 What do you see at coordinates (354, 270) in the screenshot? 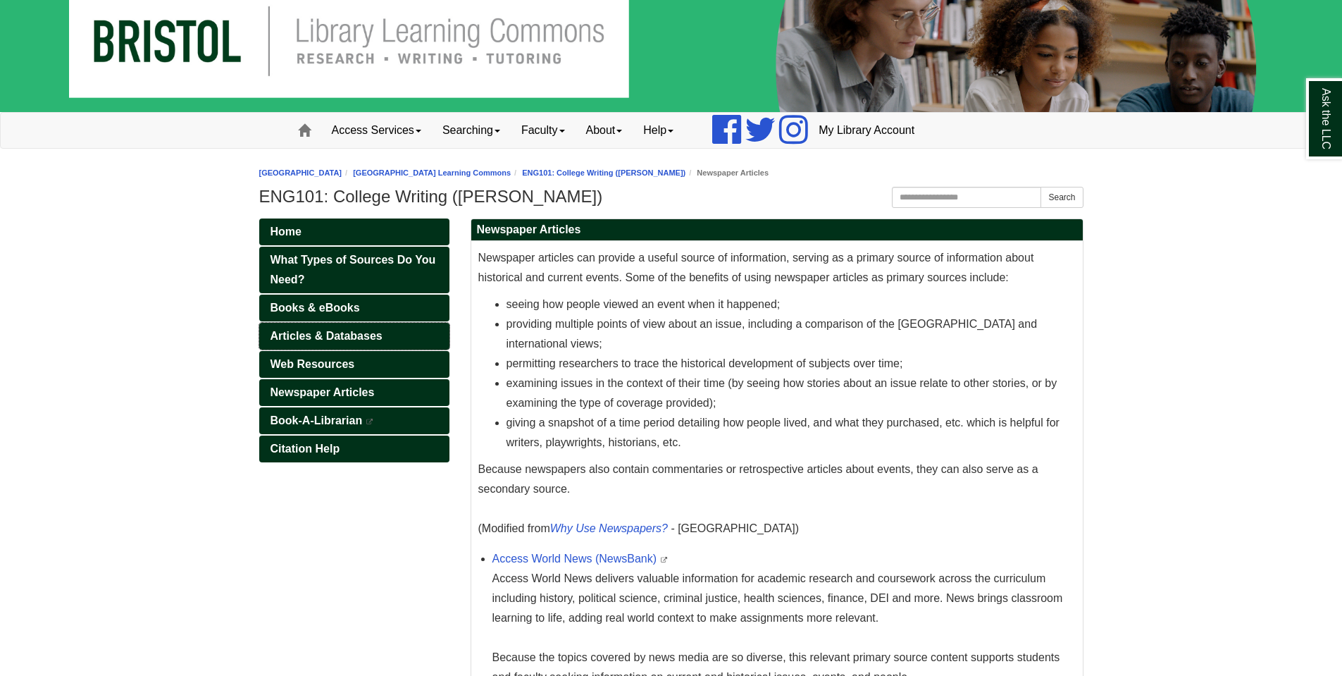
I see `a: What Types of Sources Do You Need?` at bounding box center [354, 270].